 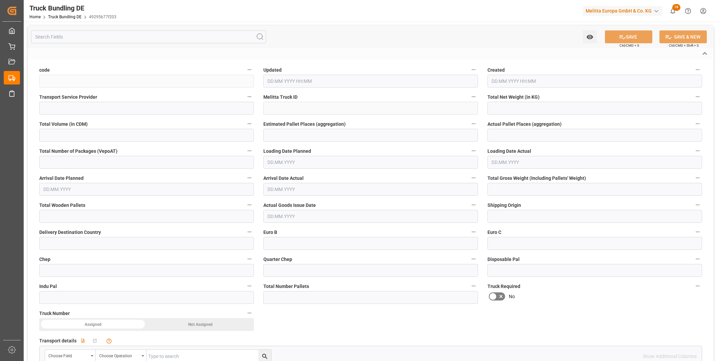 I want to click on button: SAVE & NEW, so click(x=683, y=37).